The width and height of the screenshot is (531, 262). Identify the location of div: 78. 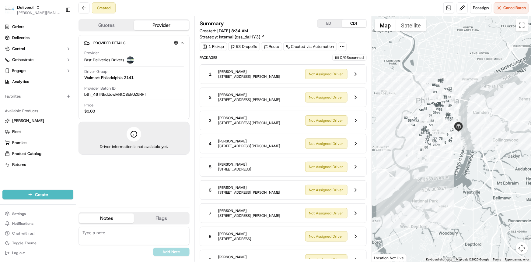
(441, 138).